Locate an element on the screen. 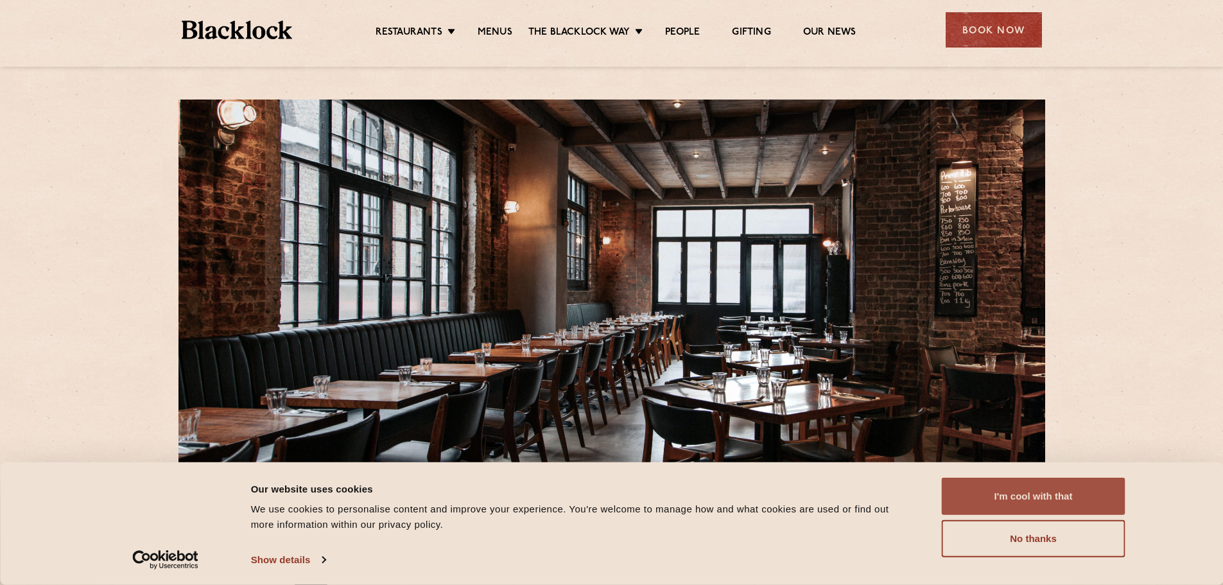  a: Menus is located at coordinates (495, 33).